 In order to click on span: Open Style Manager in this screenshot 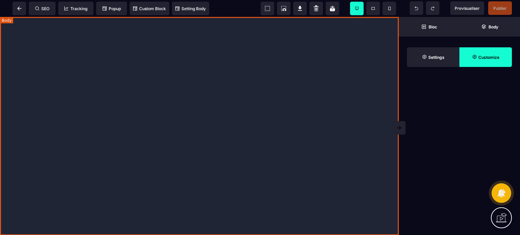, I will do `click(486, 57)`.